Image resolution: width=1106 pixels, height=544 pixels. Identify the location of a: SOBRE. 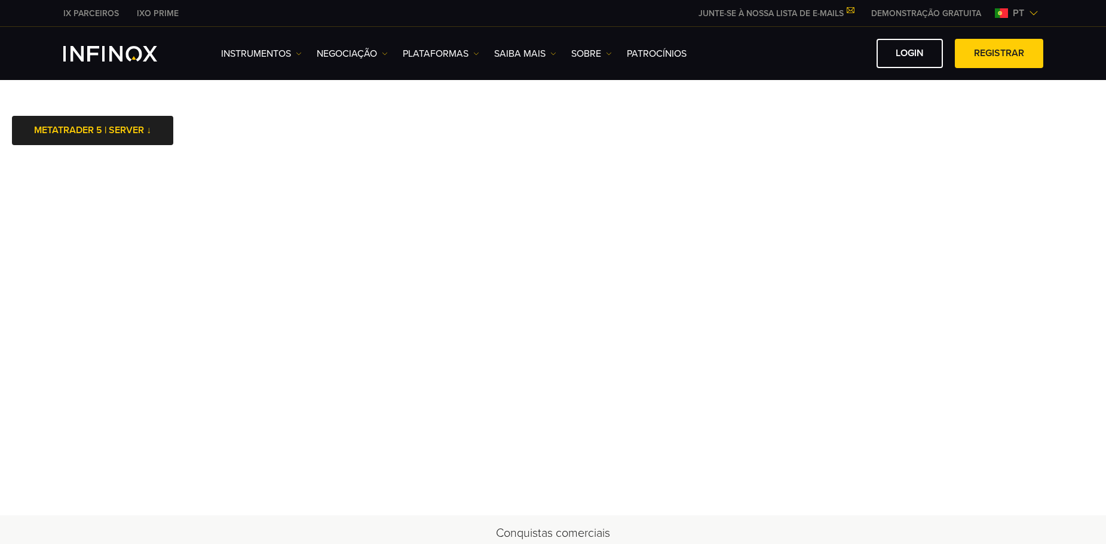
(591, 54).